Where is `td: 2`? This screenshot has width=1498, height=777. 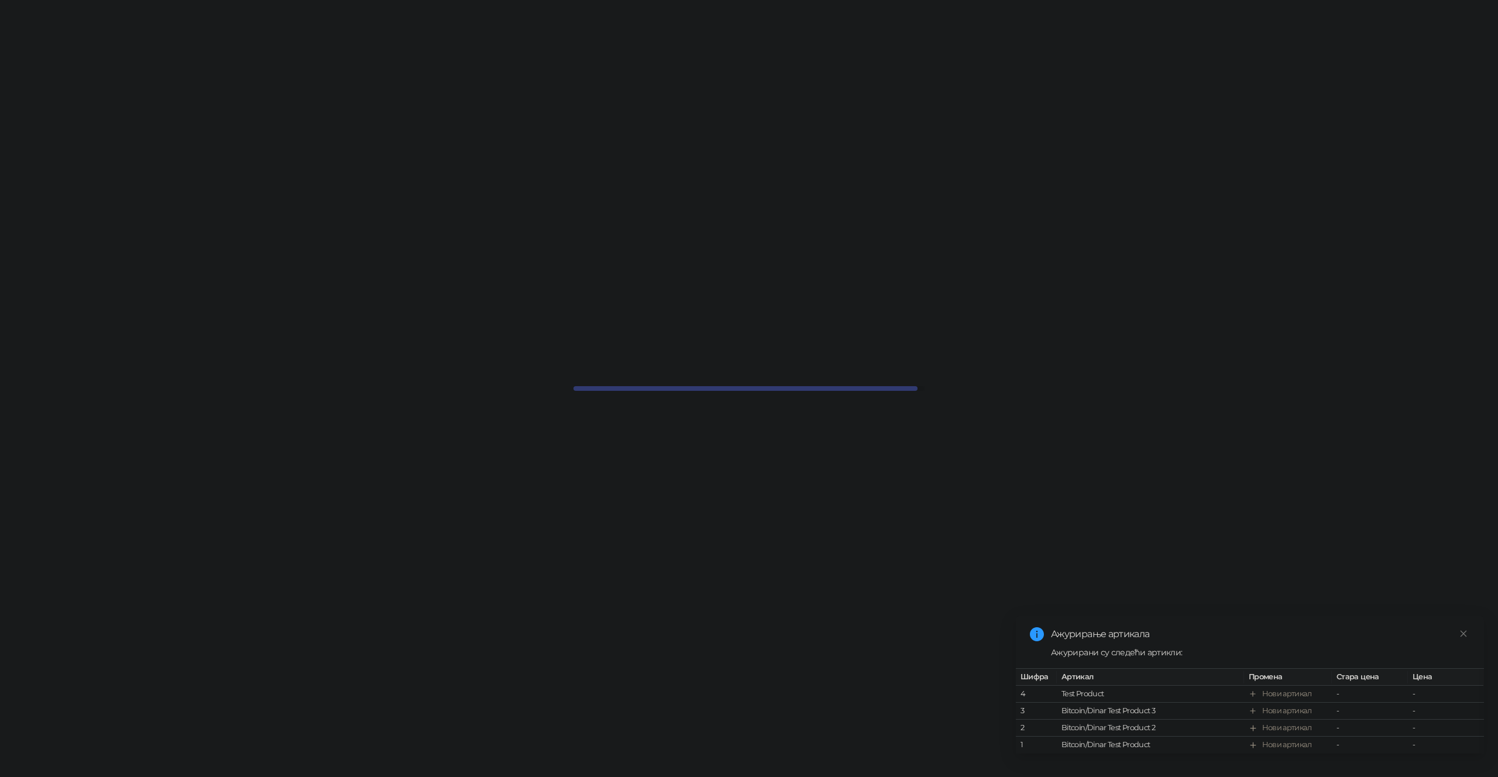
td: 2 is located at coordinates (1036, 728).